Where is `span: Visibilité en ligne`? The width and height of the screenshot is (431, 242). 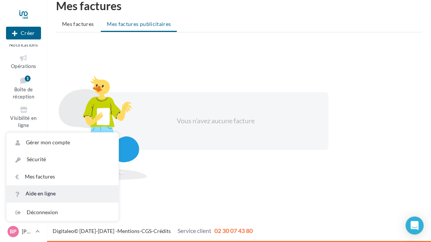
span: Visibilité en ligne is located at coordinates (23, 122).